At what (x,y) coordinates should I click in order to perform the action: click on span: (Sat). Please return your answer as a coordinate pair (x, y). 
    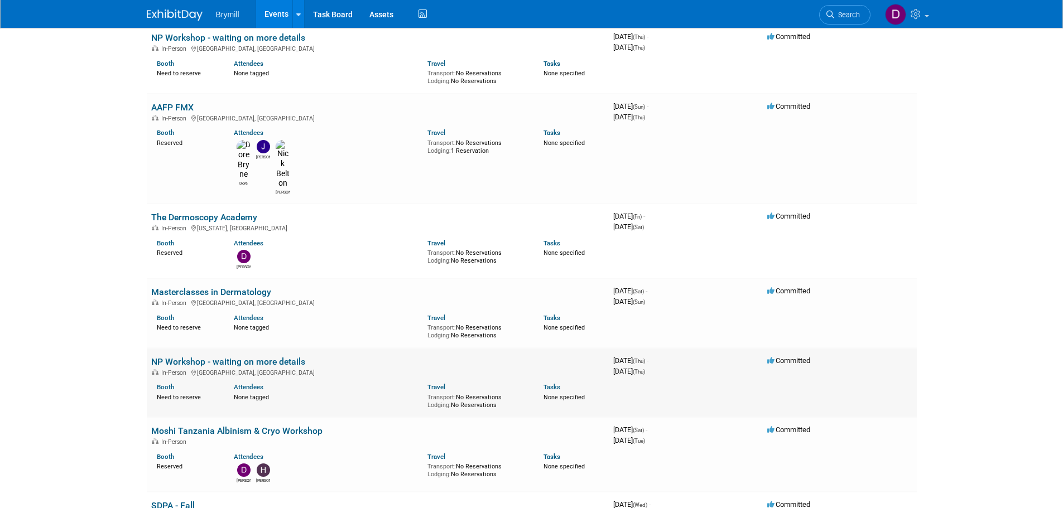
    Looking at the image, I should click on (638, 430).